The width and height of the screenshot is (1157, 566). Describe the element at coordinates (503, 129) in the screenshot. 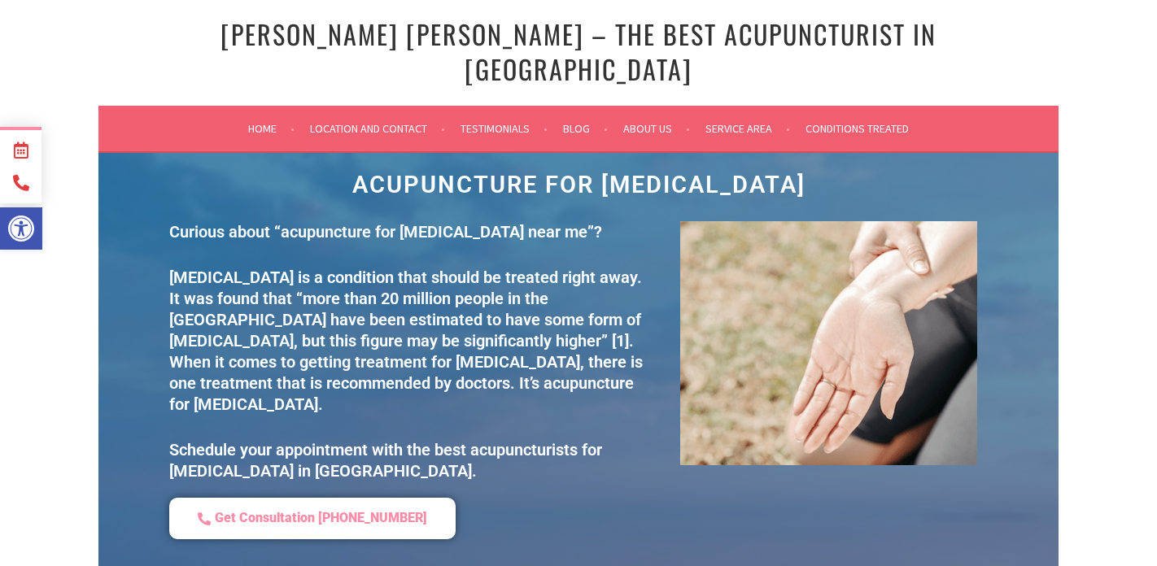

I see `a: Testimonials` at that location.